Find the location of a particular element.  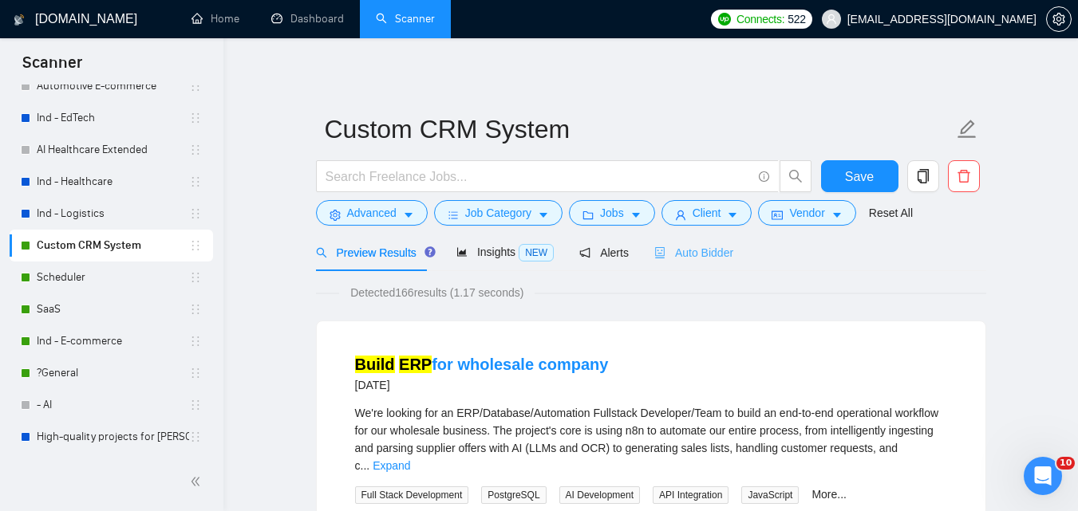

li: AI Healthcare Extended is located at coordinates (111, 150).